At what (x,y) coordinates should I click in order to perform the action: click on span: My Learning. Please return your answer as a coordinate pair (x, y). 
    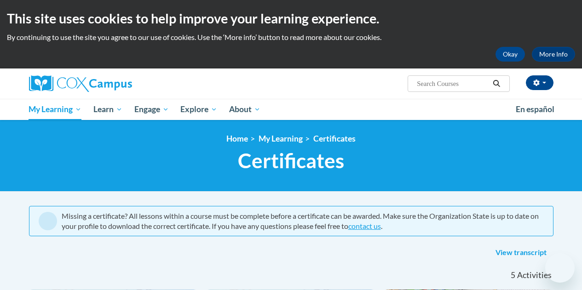
    Looking at the image, I should click on (55, 110).